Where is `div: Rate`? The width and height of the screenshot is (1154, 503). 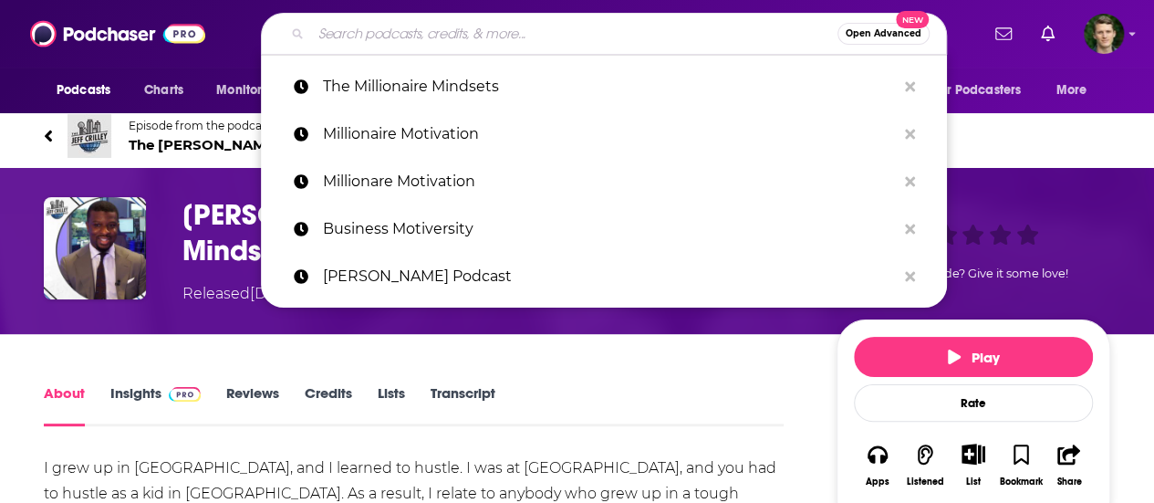
div: Rate is located at coordinates (973, 402).